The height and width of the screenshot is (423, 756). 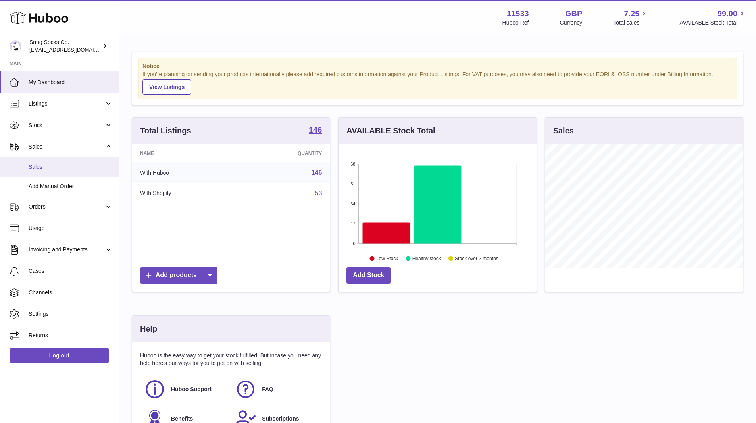 What do you see at coordinates (354, 243) in the screenshot?
I see `text: 0` at bounding box center [354, 243].